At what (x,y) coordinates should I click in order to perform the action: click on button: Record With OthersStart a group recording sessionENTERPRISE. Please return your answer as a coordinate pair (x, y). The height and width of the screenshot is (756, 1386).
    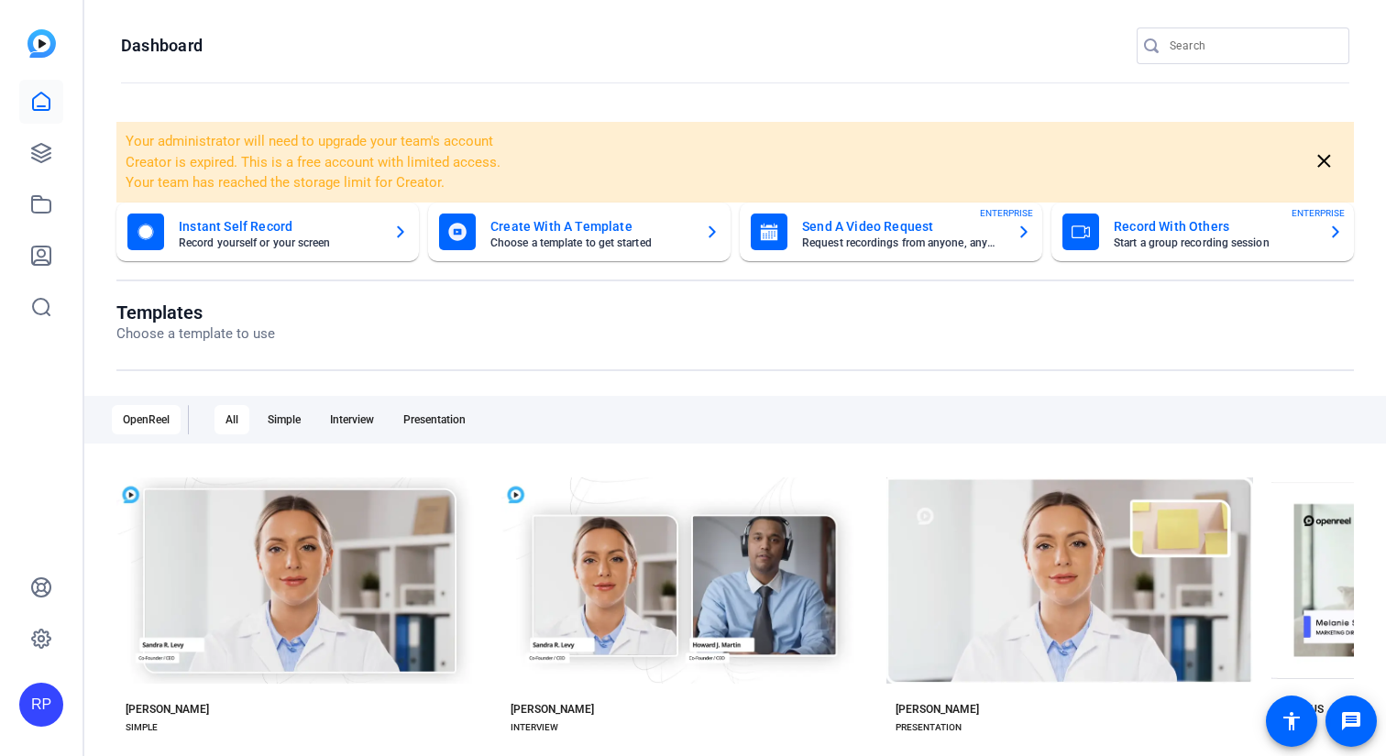
    Looking at the image, I should click on (1202, 232).